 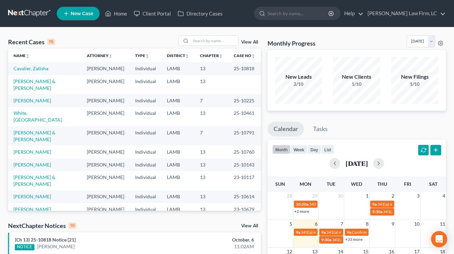 What do you see at coordinates (417, 224) in the screenshot?
I see `span: 10` at bounding box center [417, 224].